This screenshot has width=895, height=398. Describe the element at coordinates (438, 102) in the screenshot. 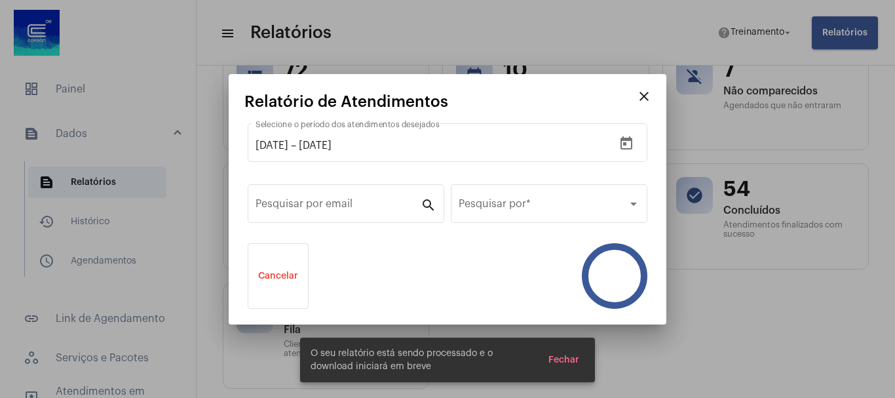

I see `mat-card-title: Relatório de Atendimentos` at that location.